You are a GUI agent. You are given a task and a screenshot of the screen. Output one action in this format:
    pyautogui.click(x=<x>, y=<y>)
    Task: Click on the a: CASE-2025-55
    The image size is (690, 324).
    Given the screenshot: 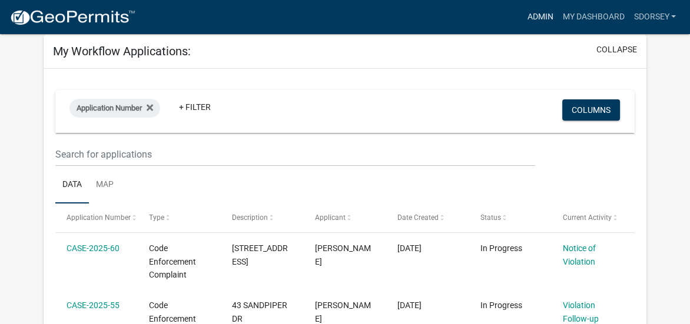 What is the action you would take?
    pyautogui.click(x=93, y=306)
    